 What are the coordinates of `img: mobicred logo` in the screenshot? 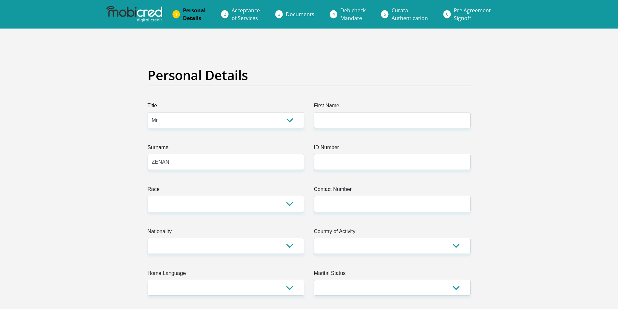 It's located at (134, 14).